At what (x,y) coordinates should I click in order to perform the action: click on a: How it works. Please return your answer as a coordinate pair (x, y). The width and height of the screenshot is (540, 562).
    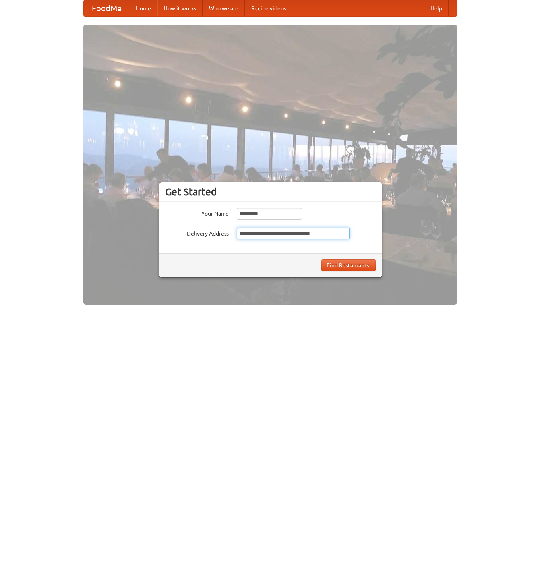
    Looking at the image, I should click on (180, 8).